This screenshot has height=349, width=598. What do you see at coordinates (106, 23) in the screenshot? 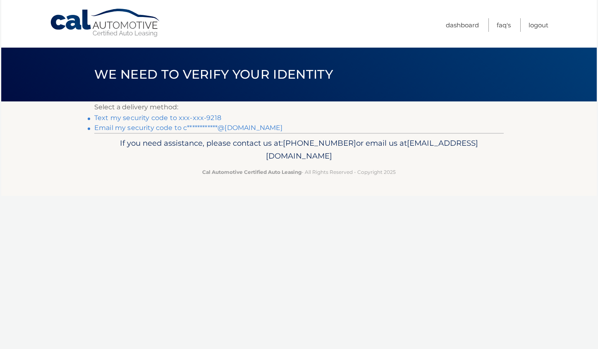
I see `a: Cal Automotive` at bounding box center [106, 23].